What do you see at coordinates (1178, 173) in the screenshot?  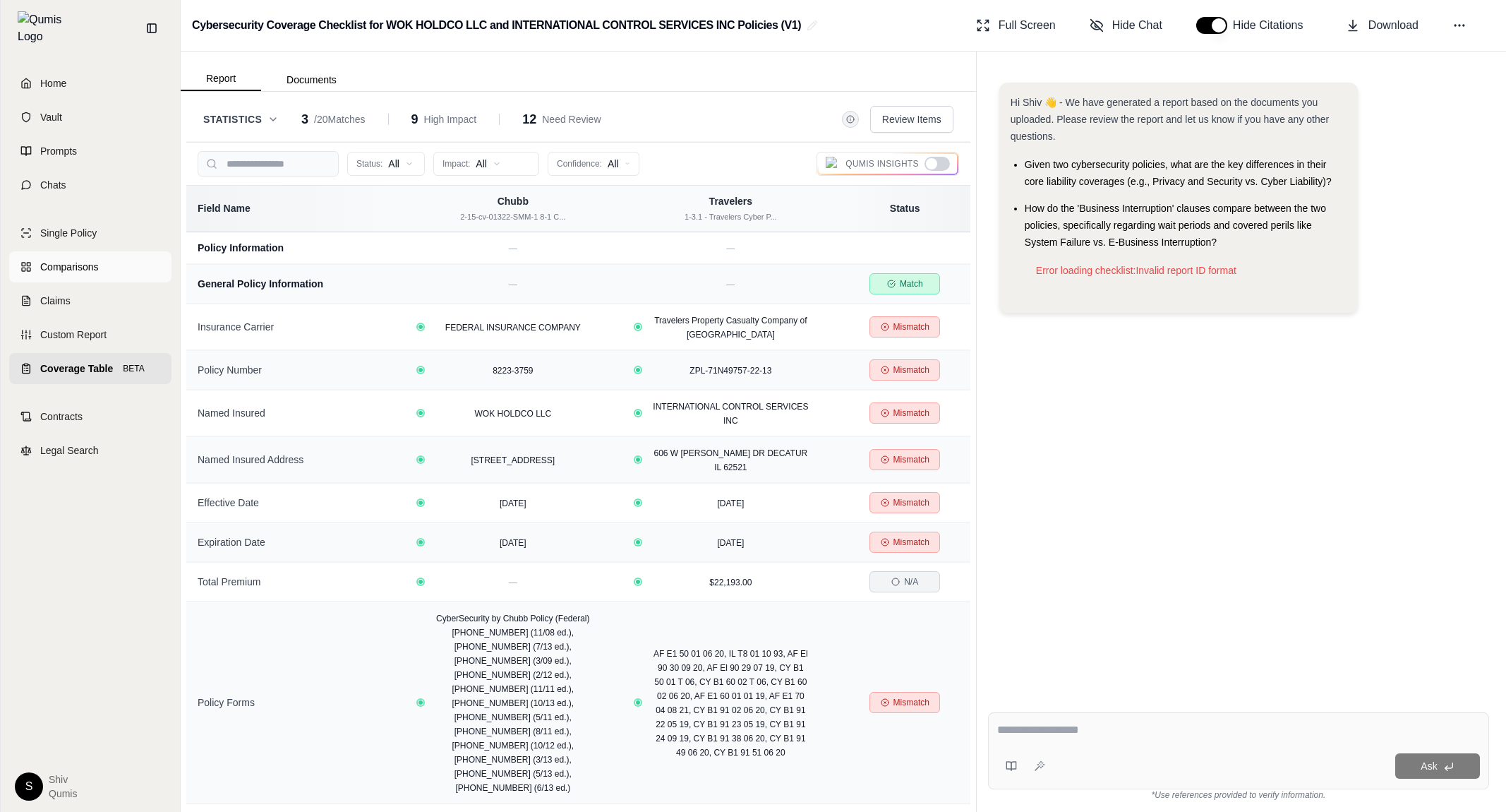 I see `span: Given two cybersecurity policies, what are the key differences in their core liability coverages ...` at bounding box center [1178, 173].